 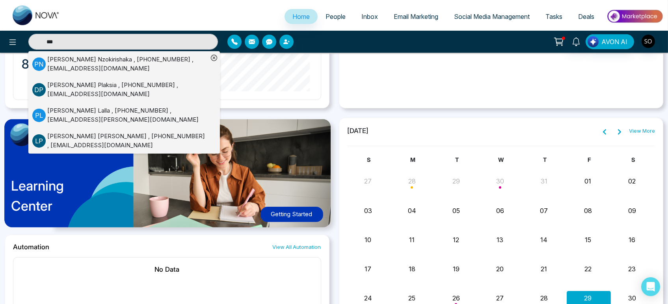 What do you see at coordinates (593, 42) in the screenshot?
I see `img: Lead Flow` at bounding box center [593, 42].